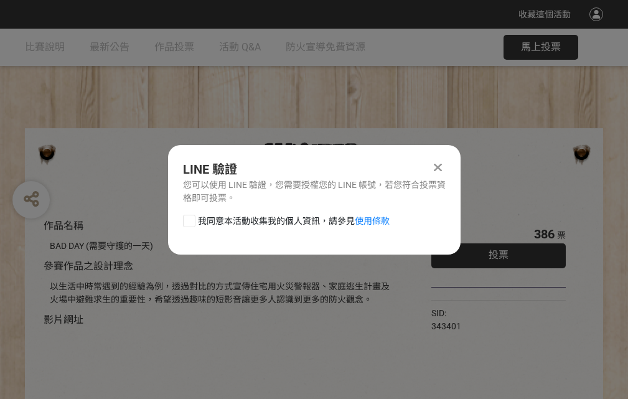 The image size is (628, 399). What do you see at coordinates (544, 14) in the screenshot?
I see `span: 收藏這個活動` at bounding box center [544, 14].